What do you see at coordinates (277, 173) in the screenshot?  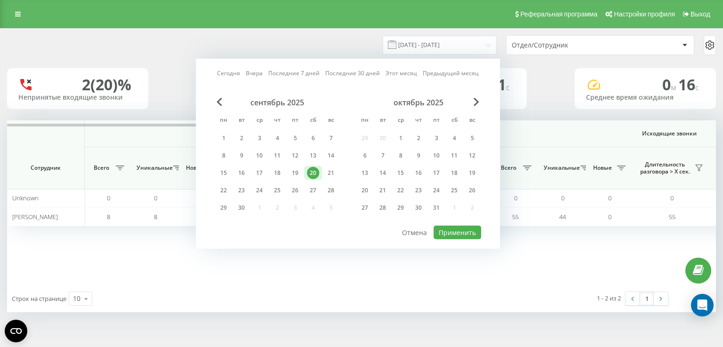 I see `div: чт 18 сент. 2025 г.` at bounding box center [277, 173].